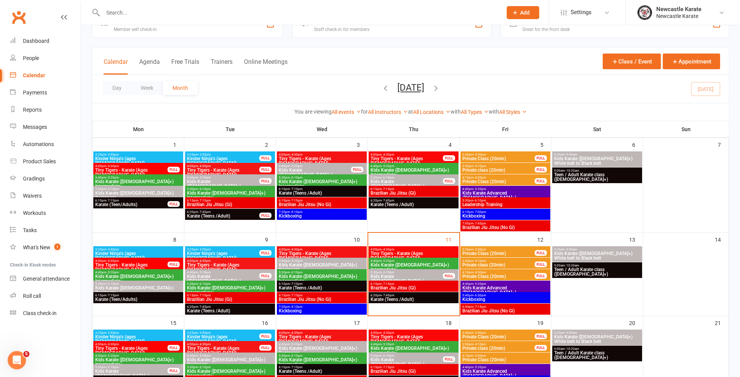 Image resolution: width=740 pixels, height=377 pixels. Describe the element at coordinates (32, 196) in the screenshot. I see `div: Waivers` at that location.